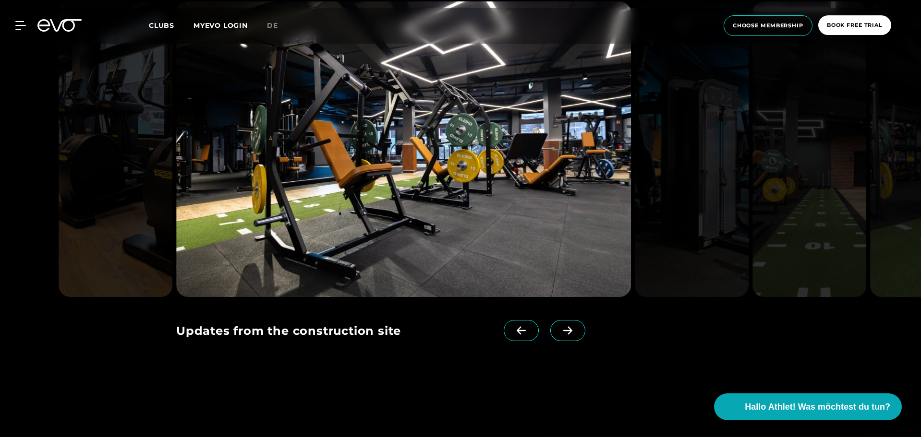 This screenshot has height=437, width=921. What do you see at coordinates (272, 25) in the screenshot?
I see `span: de` at bounding box center [272, 25].